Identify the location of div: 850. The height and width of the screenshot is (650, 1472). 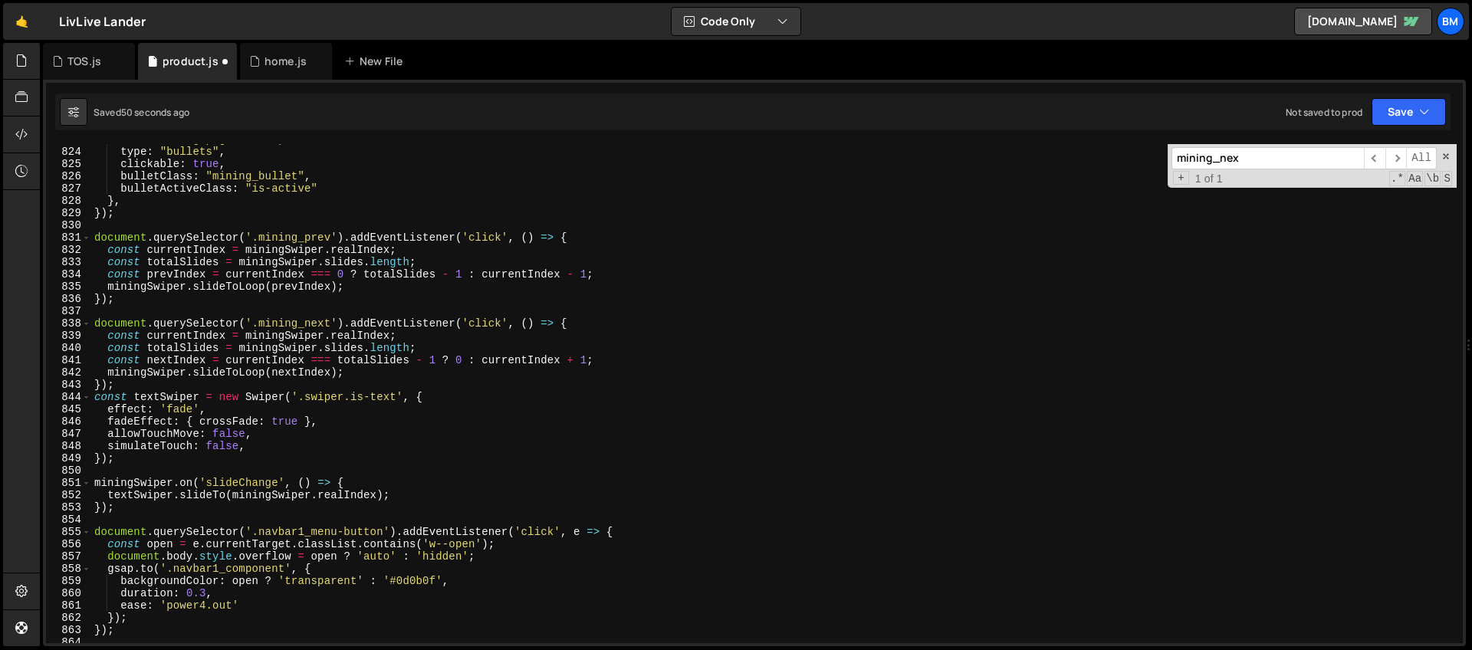
(68, 471).